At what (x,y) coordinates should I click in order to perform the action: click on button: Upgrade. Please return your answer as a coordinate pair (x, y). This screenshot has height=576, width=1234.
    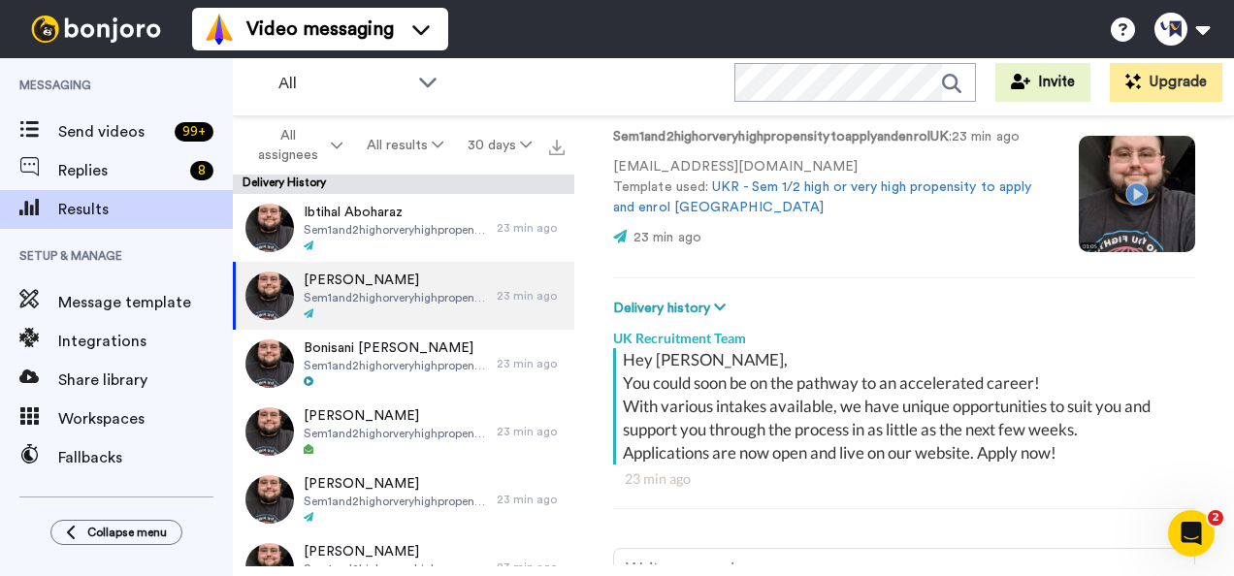
    Looking at the image, I should click on (1166, 82).